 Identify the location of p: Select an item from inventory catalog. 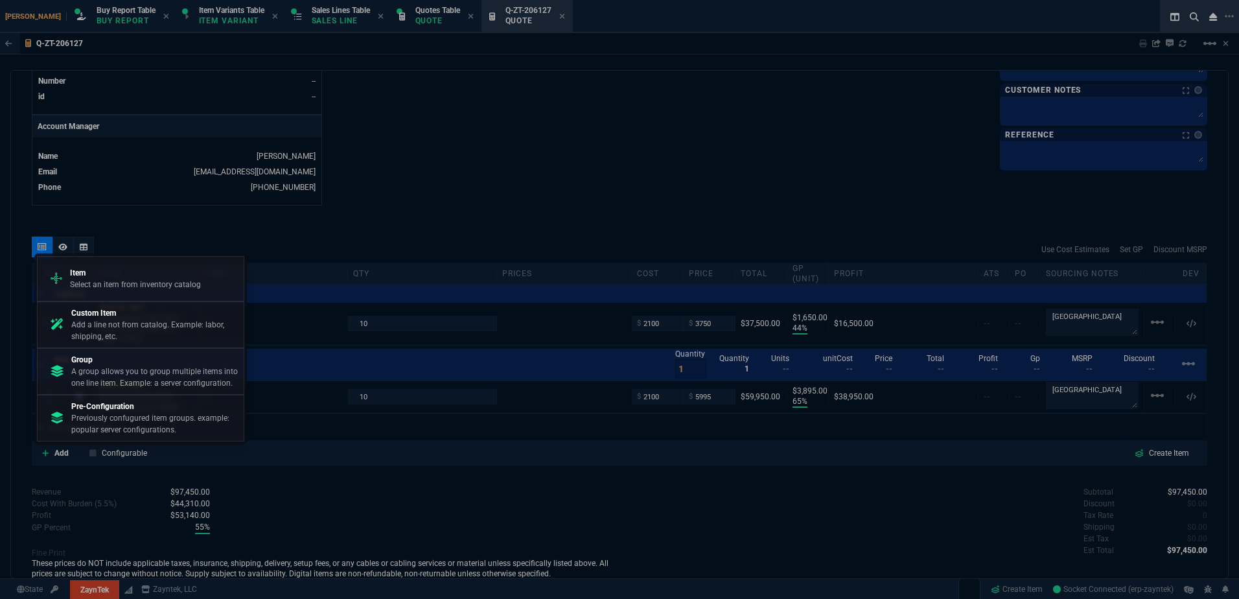
(135, 285).